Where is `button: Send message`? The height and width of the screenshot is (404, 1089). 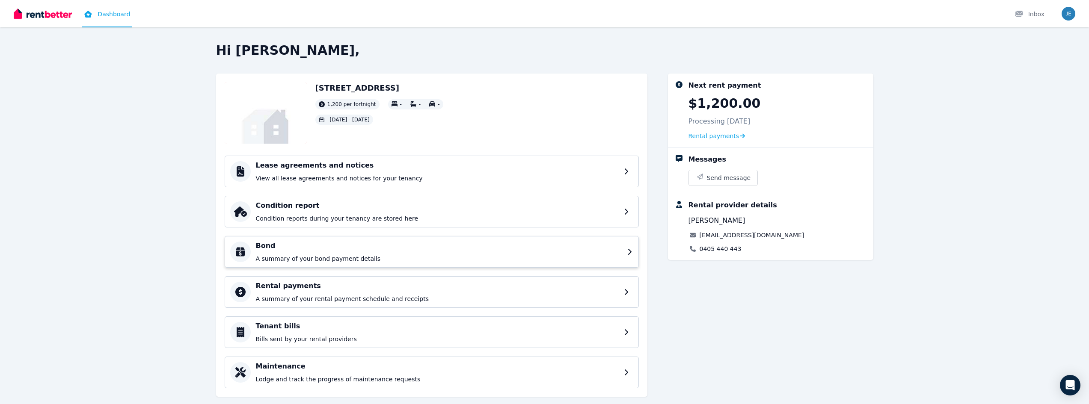
button: Send message is located at coordinates (723, 178).